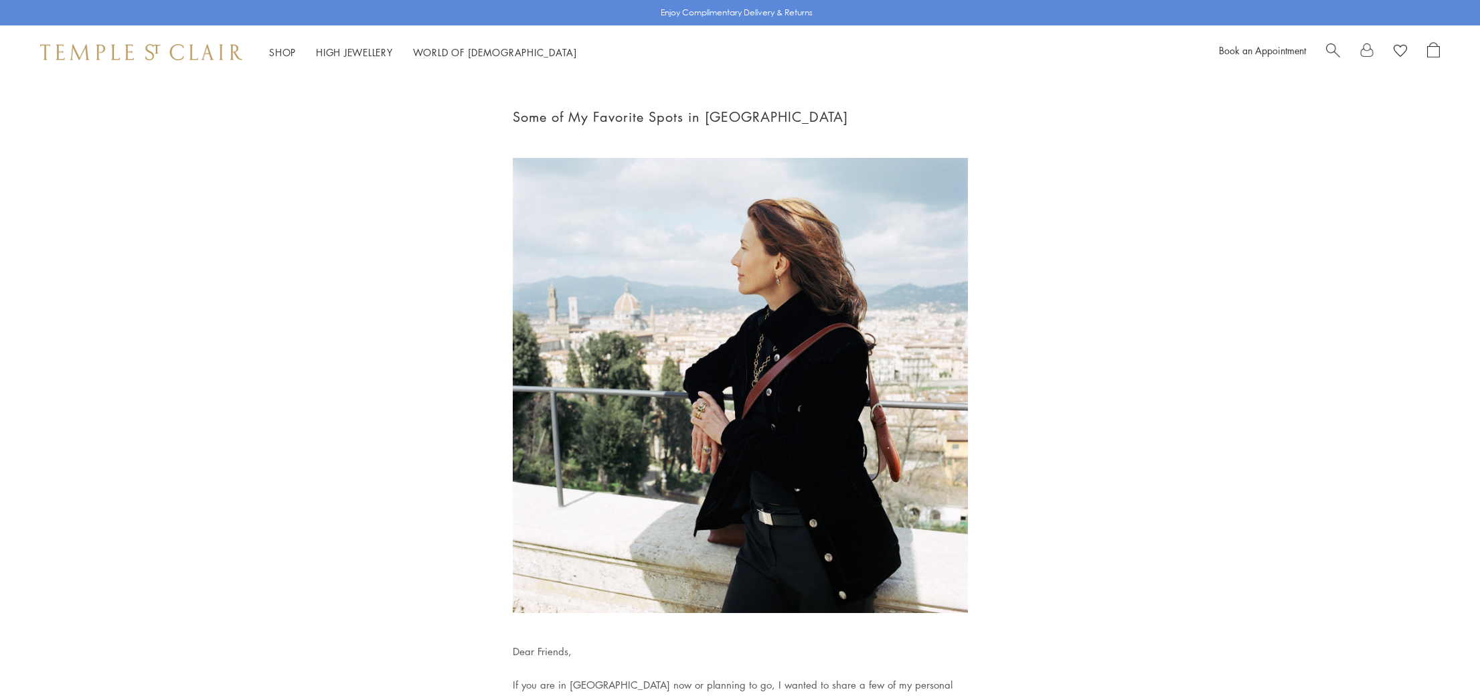 This screenshot has width=1480, height=696. What do you see at coordinates (1263, 50) in the screenshot?
I see `a: Book an Appointment` at bounding box center [1263, 50].